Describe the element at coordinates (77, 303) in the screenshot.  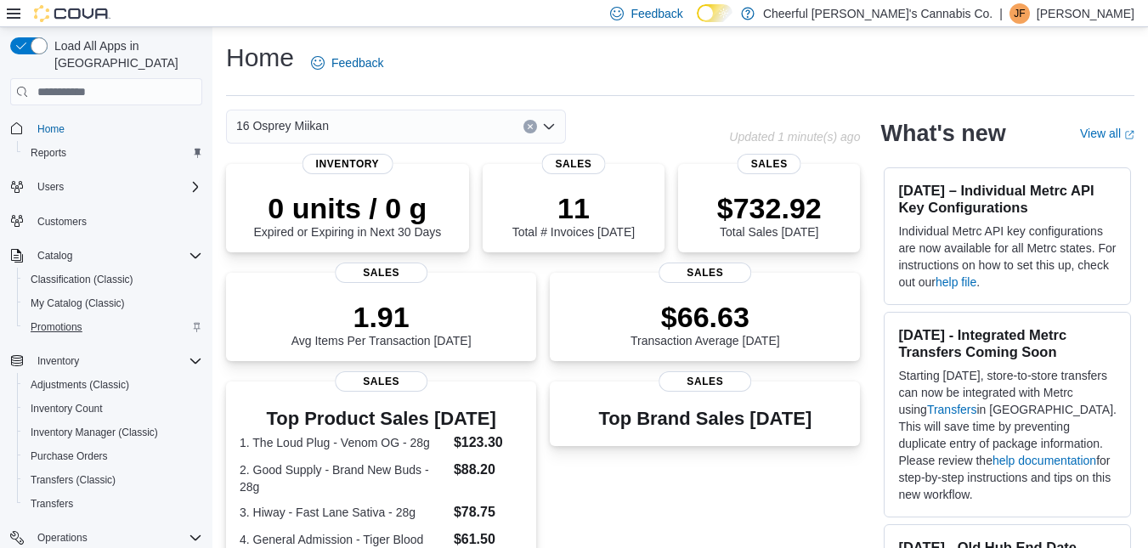
I see `span: My Catalog (Classic)` at that location.